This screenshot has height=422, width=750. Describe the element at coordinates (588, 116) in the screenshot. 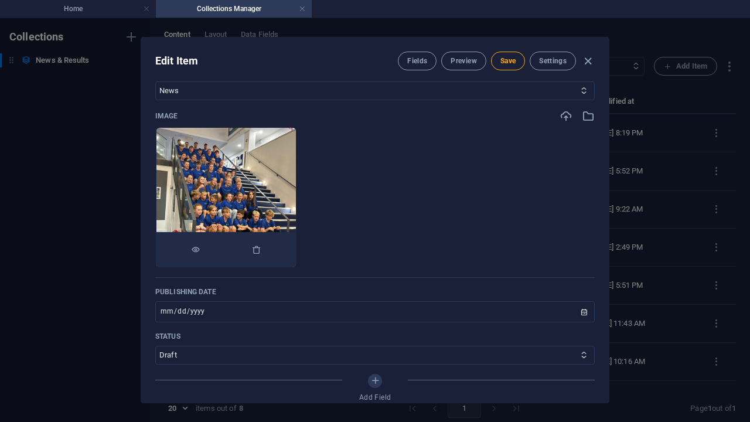

I see `i: Select from file manager or stock photos` at that location.